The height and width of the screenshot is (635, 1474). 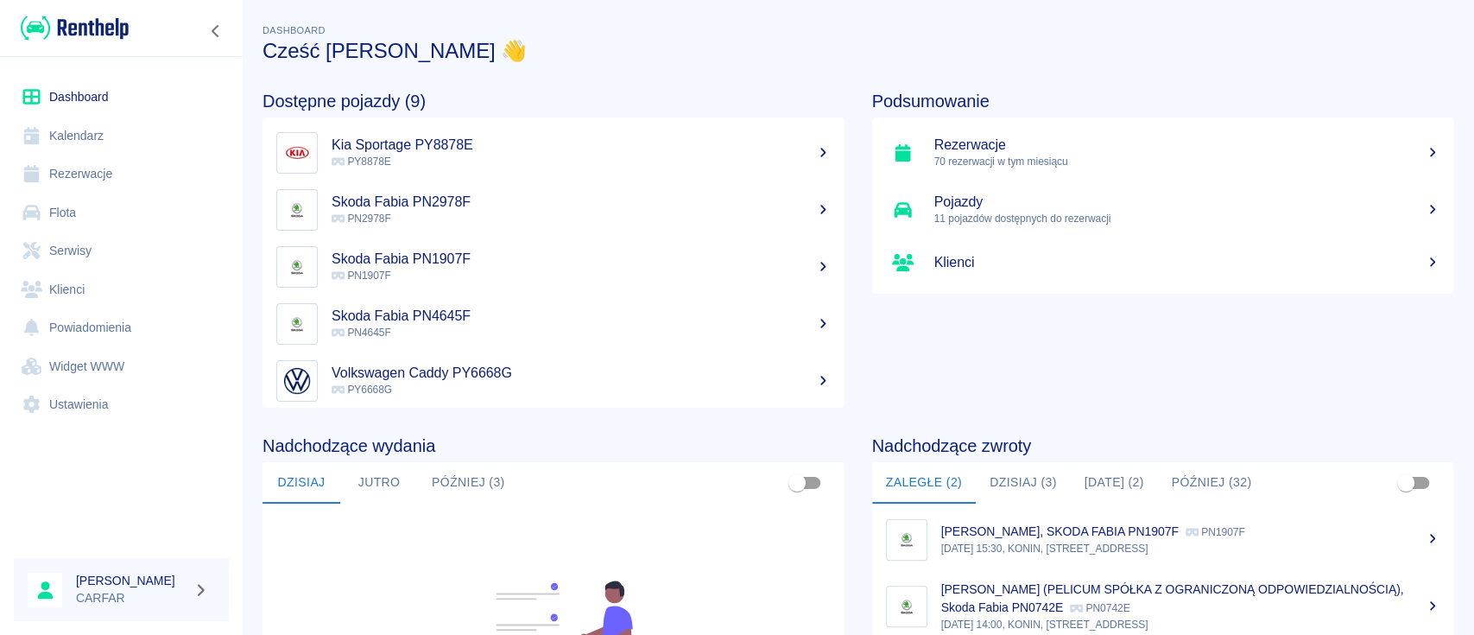 What do you see at coordinates (121, 174) in the screenshot?
I see `a: Rezerwacje` at bounding box center [121, 174].